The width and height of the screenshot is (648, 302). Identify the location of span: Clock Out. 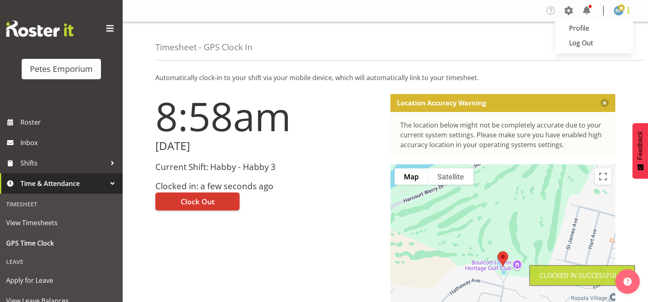
(197, 201).